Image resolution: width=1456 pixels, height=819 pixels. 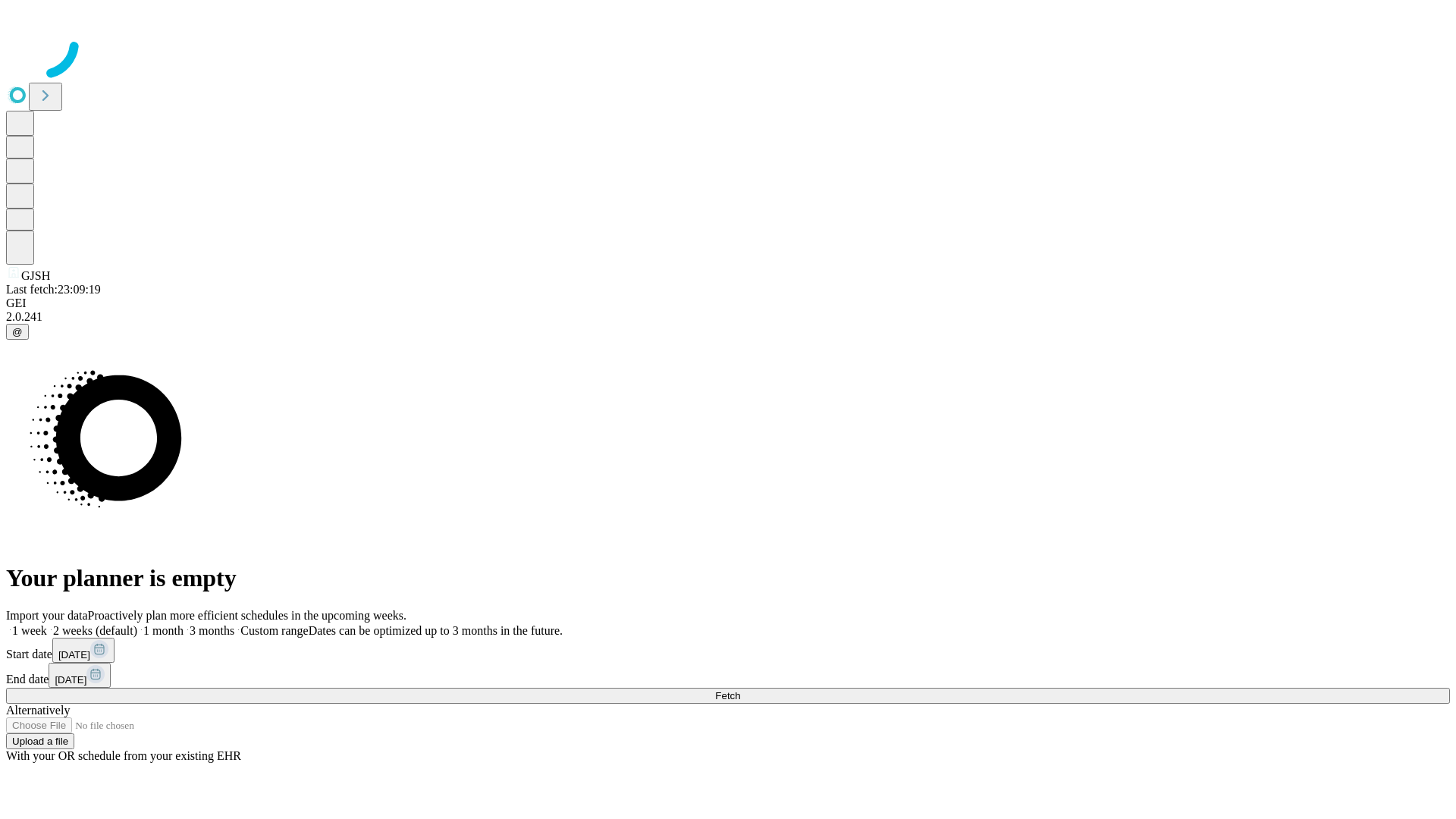 What do you see at coordinates (123, 755) in the screenshot?
I see `span: With your OR schedule from your existing EHR` at bounding box center [123, 755].